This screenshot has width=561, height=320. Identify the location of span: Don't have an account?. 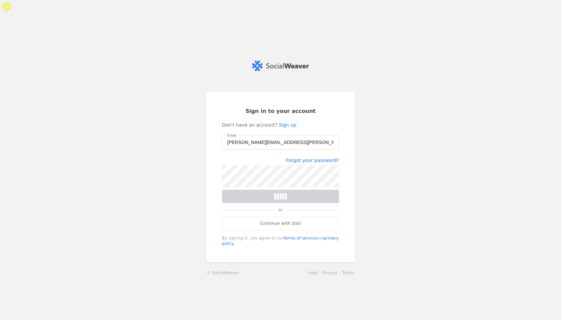
(250, 125).